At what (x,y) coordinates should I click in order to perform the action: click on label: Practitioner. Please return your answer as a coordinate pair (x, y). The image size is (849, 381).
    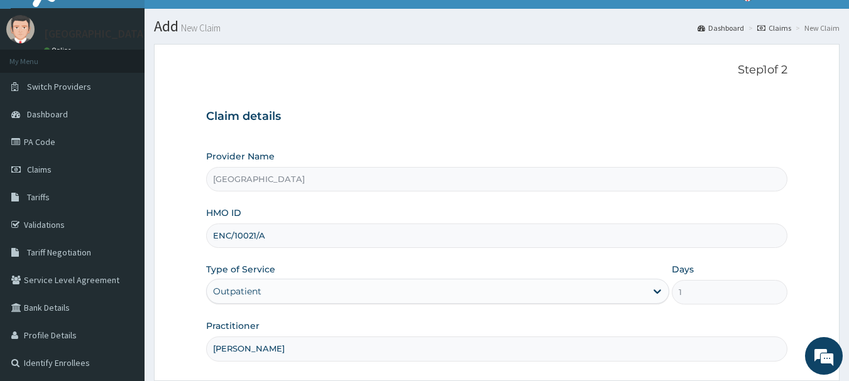
    Looking at the image, I should click on (233, 326).